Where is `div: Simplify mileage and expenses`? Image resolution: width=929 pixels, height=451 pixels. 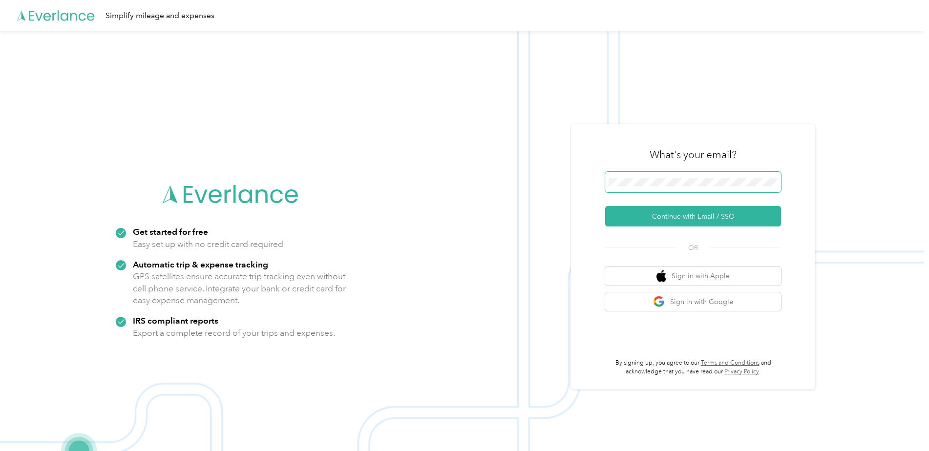
div: Simplify mileage and expenses is located at coordinates (160, 16).